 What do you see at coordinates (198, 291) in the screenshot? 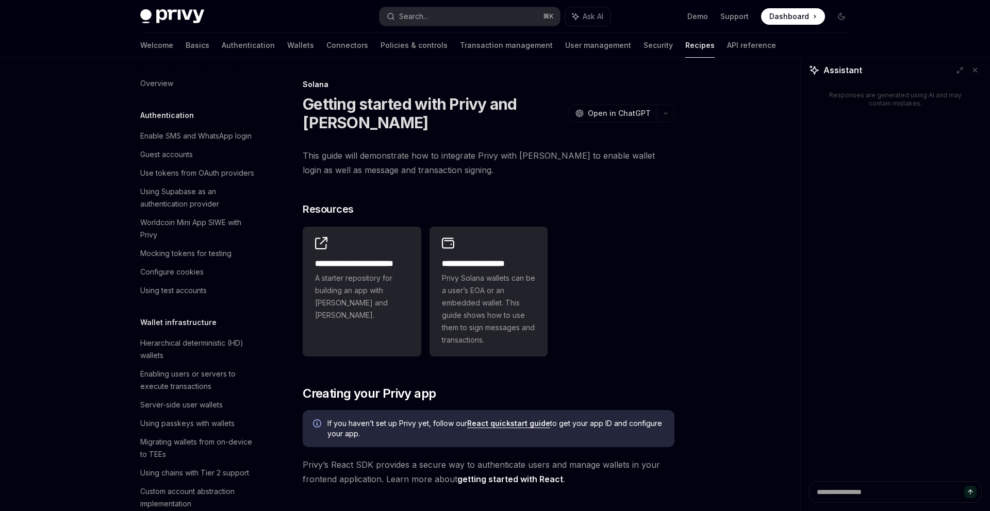
I see `a: Using test accounts` at bounding box center [198, 291].